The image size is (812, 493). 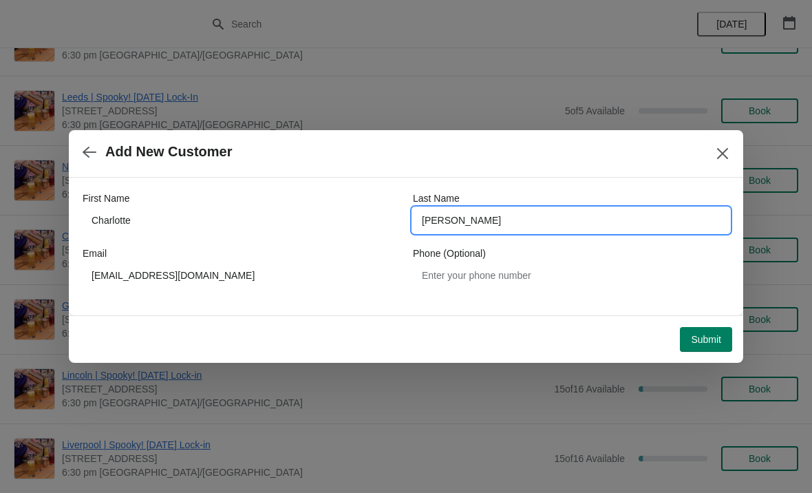 What do you see at coordinates (436, 198) in the screenshot?
I see `label: Last Name` at bounding box center [436, 198].